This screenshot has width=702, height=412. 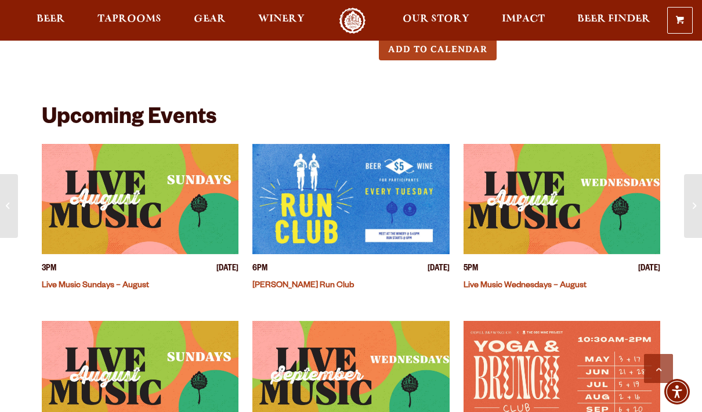 I want to click on span: Impact, so click(x=523, y=19).